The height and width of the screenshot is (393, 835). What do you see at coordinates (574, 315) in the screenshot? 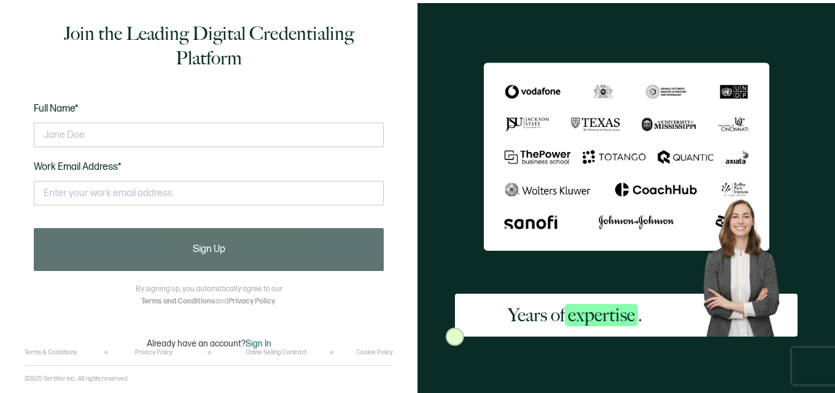
I see `h2: Years of .` at bounding box center [574, 315].